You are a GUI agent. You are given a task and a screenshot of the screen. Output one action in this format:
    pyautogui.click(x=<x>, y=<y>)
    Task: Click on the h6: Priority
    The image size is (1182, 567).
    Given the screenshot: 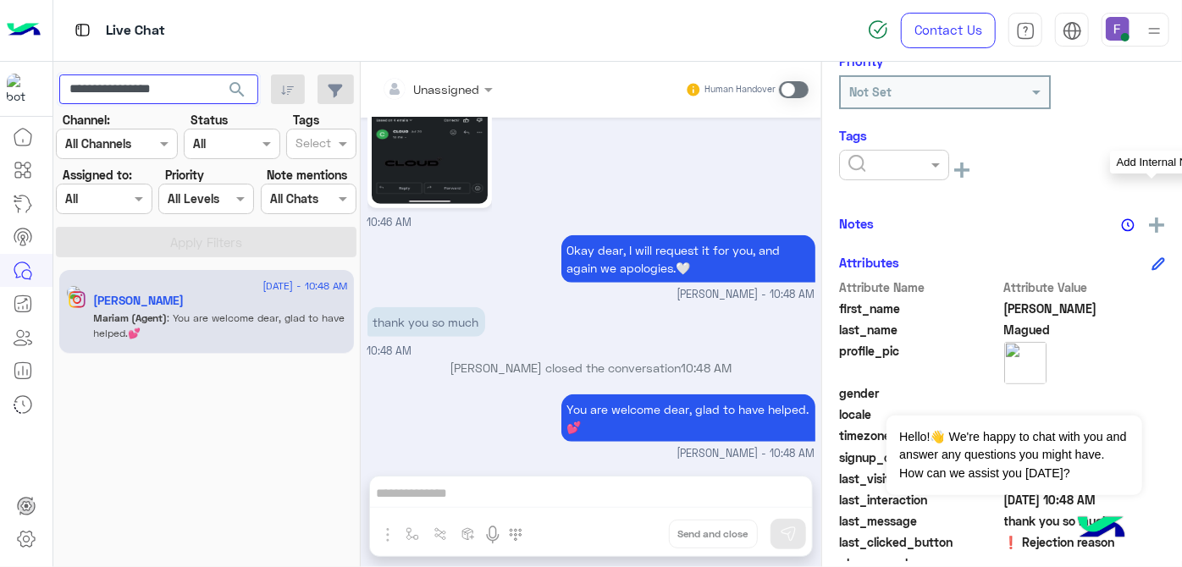 What is the action you would take?
    pyautogui.click(x=861, y=61)
    